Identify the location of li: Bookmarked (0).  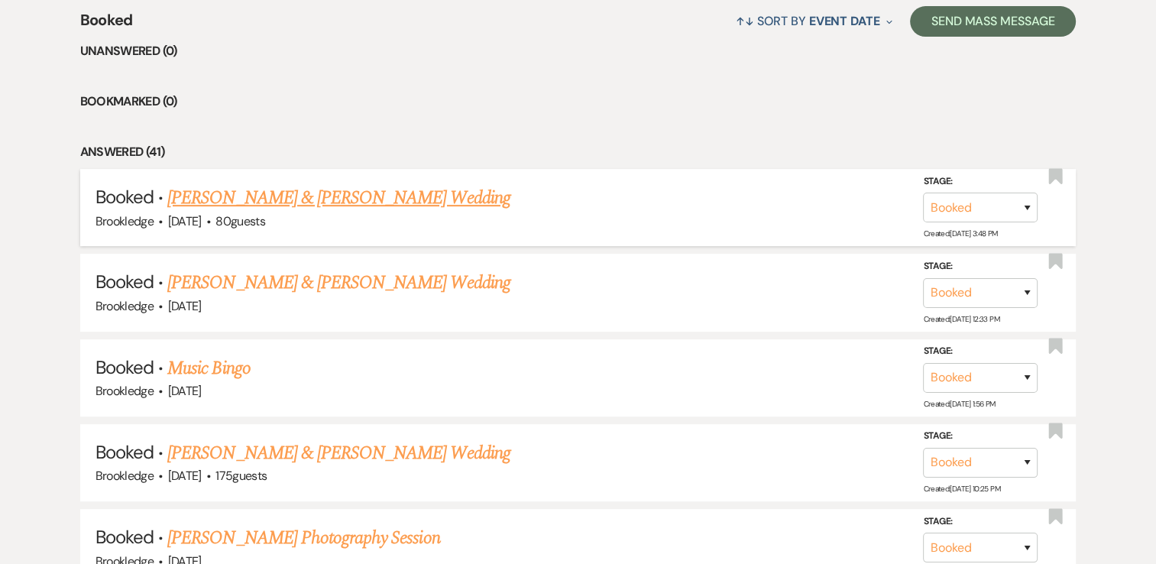
(578, 102).